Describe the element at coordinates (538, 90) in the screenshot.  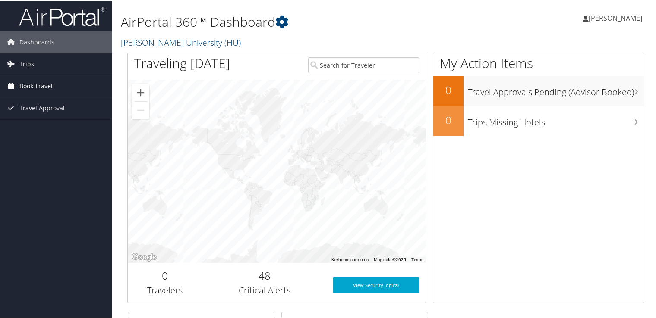
I see `a: 0Travel Approvals Pending (Advisor Booked)` at that location.